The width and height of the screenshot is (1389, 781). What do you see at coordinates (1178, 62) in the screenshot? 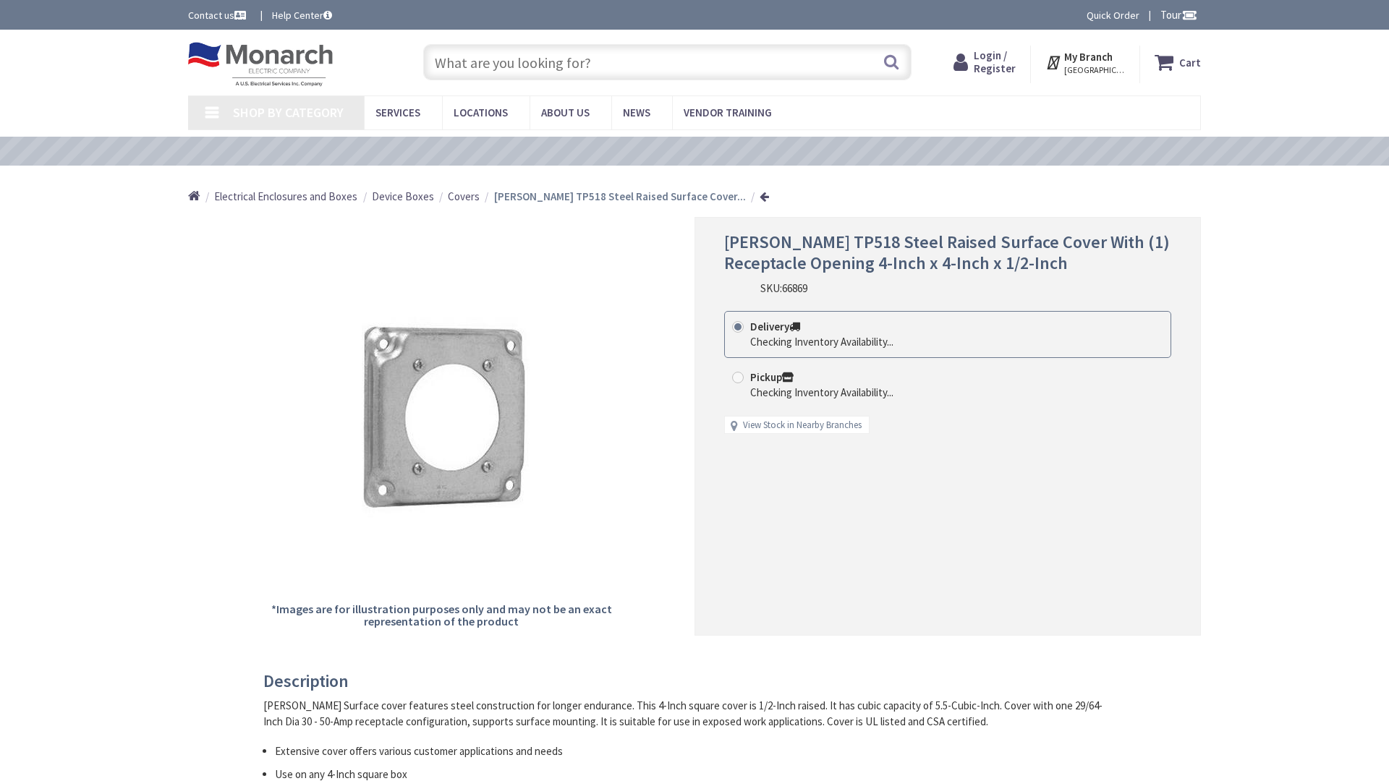
I see `a: Cart` at bounding box center [1178, 62].